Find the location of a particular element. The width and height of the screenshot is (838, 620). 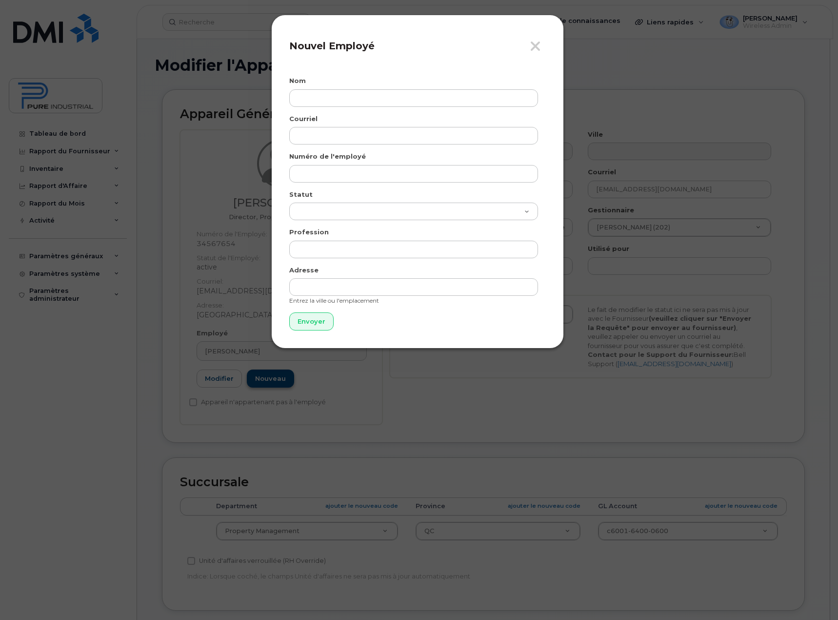

label: Courriel is located at coordinates (303, 119).